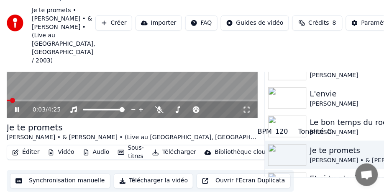 This screenshot has width=384, height=192. Describe the element at coordinates (174, 152) in the screenshot. I see `button: Télécharger` at that location.